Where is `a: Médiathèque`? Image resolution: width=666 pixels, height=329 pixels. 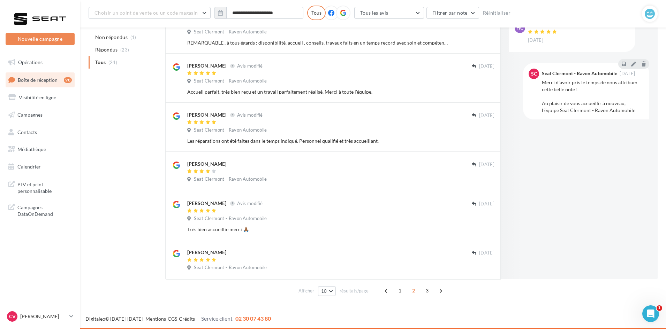 a: Médiathèque is located at coordinates (40, 149).